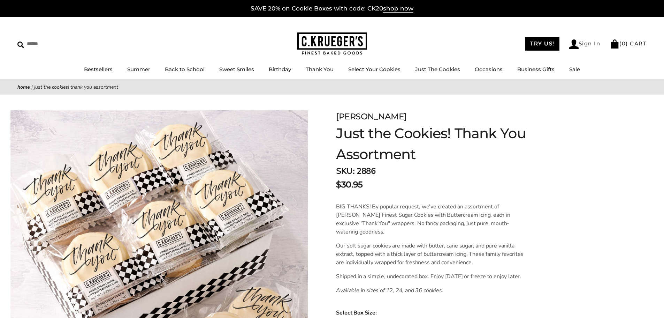  Describe the element at coordinates (280, 69) in the screenshot. I see `a: Birthday` at that location.